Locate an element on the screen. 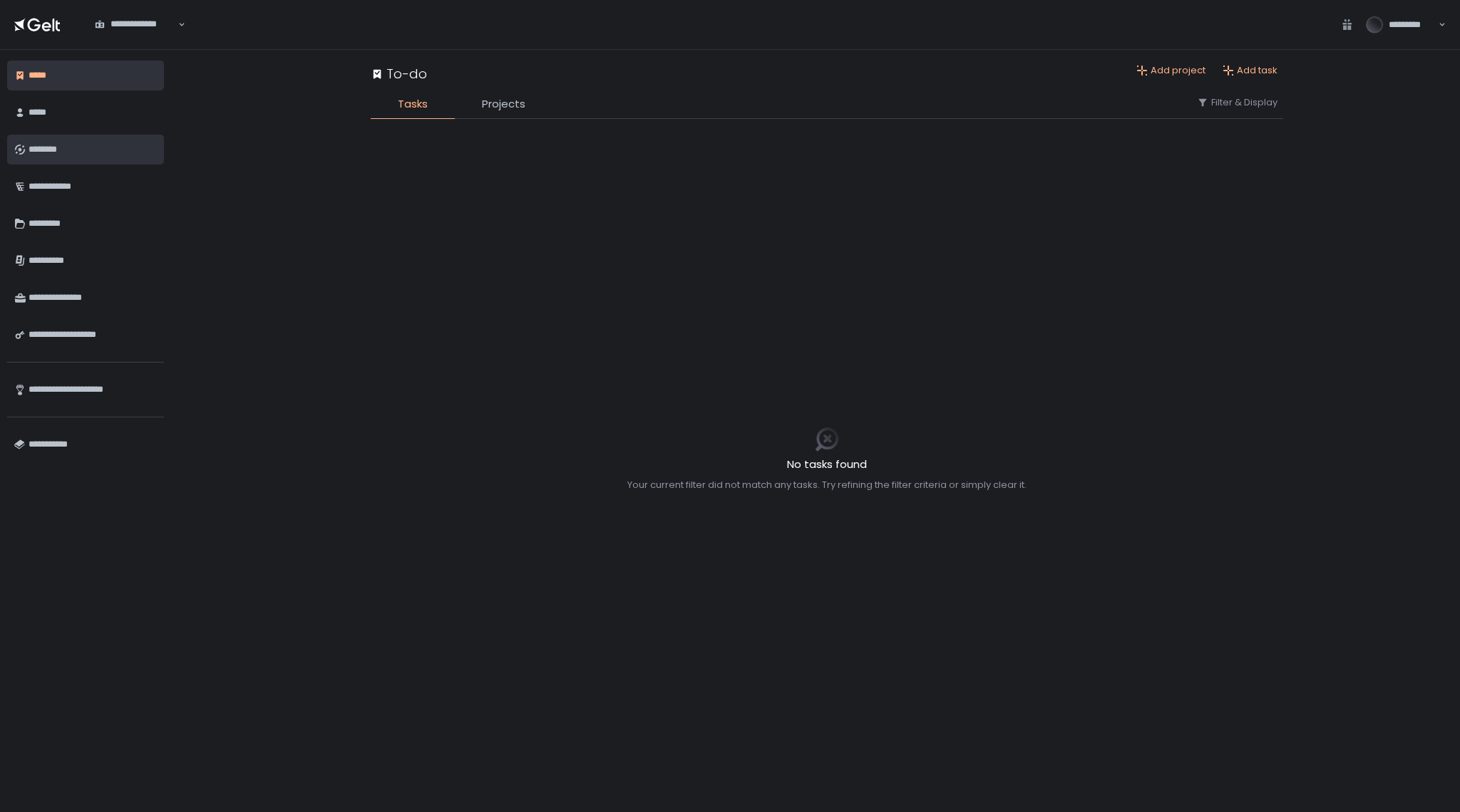  div: Add project is located at coordinates (1171, 71).